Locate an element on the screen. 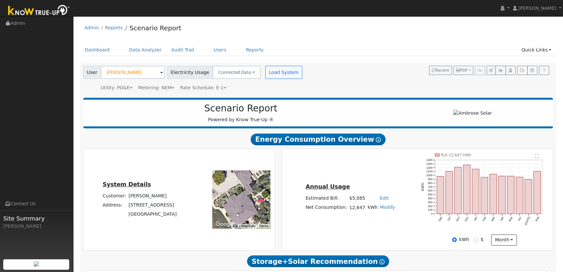 The image size is (563, 272). button: Map Data is located at coordinates (248, 226).